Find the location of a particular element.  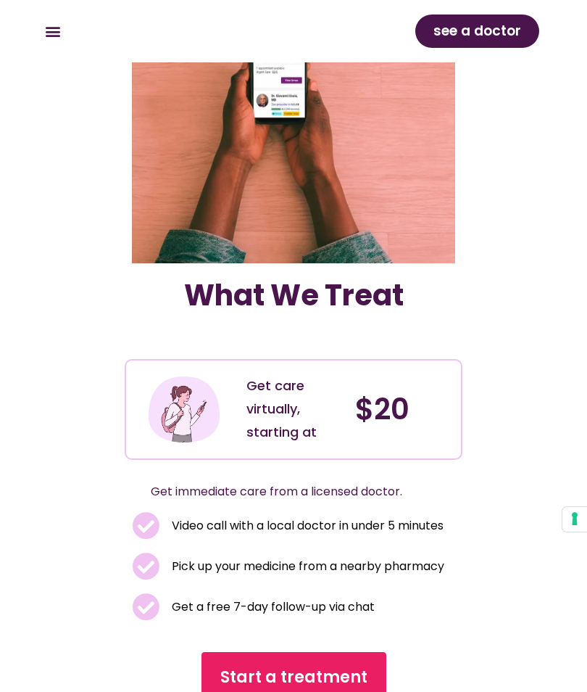

span: Pick up your medicine from a nearby pharmacy is located at coordinates (306, 566).